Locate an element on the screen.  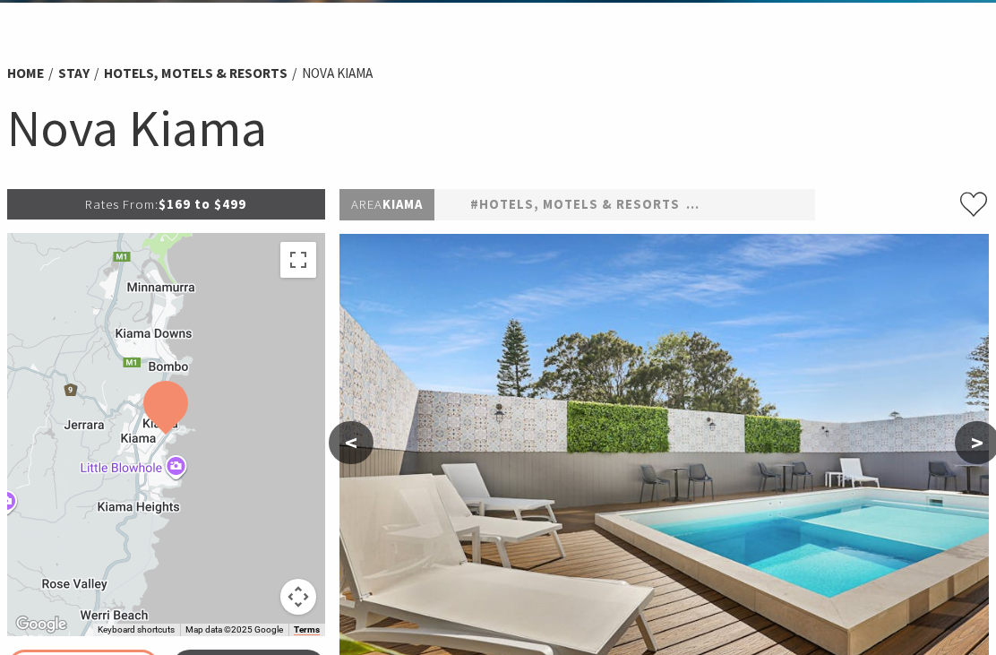
p: Kiama is located at coordinates (387, 205).